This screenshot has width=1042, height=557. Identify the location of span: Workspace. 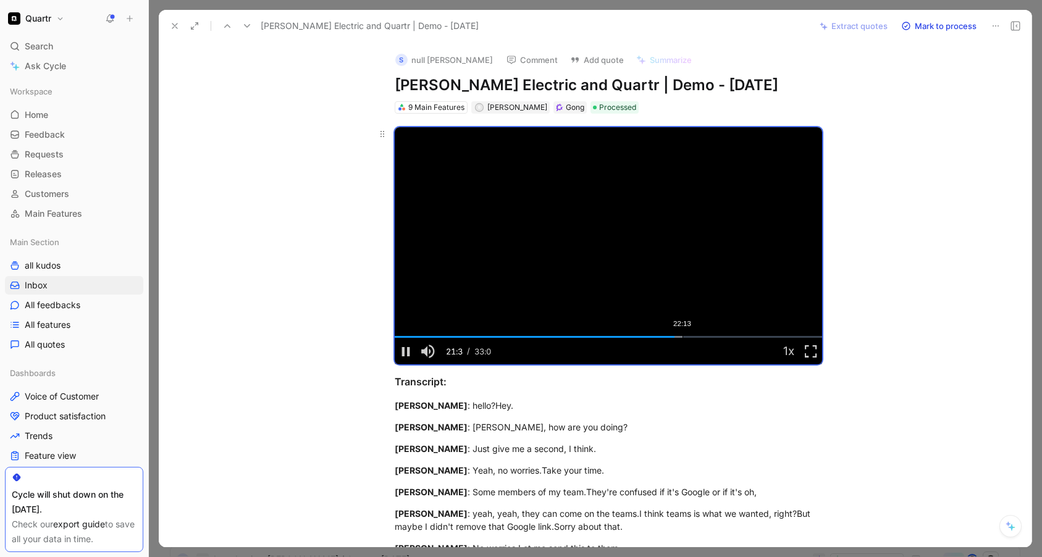
(31, 91).